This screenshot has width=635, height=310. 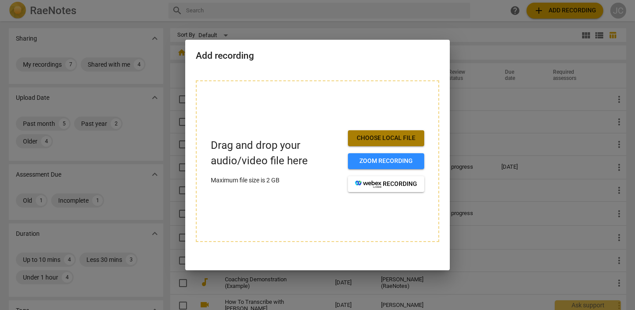 What do you see at coordinates (386, 184) in the screenshot?
I see `span: recording` at bounding box center [386, 184].